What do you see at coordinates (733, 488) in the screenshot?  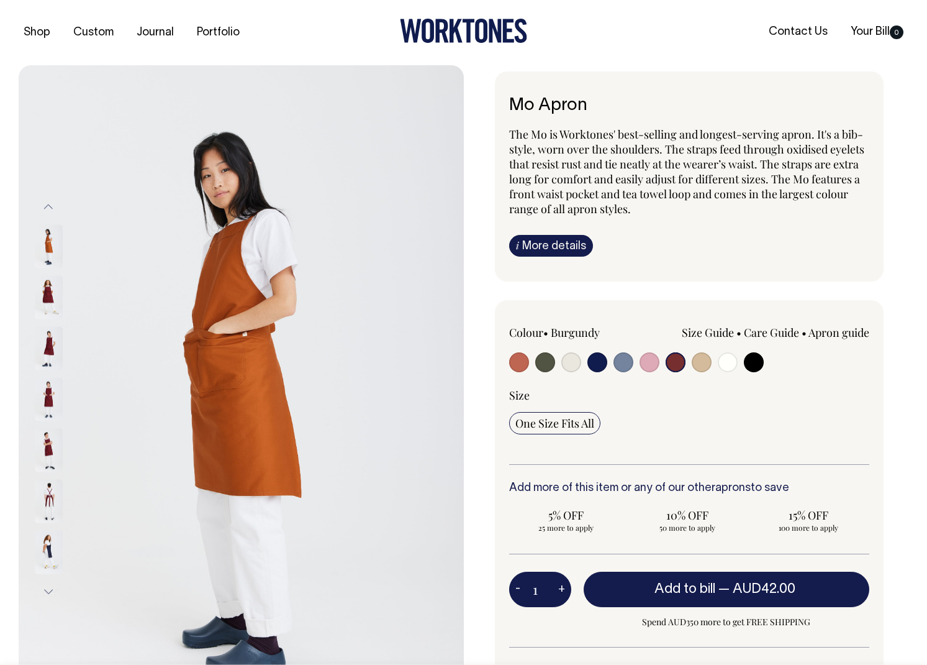 I see `a: aprons` at bounding box center [733, 488].